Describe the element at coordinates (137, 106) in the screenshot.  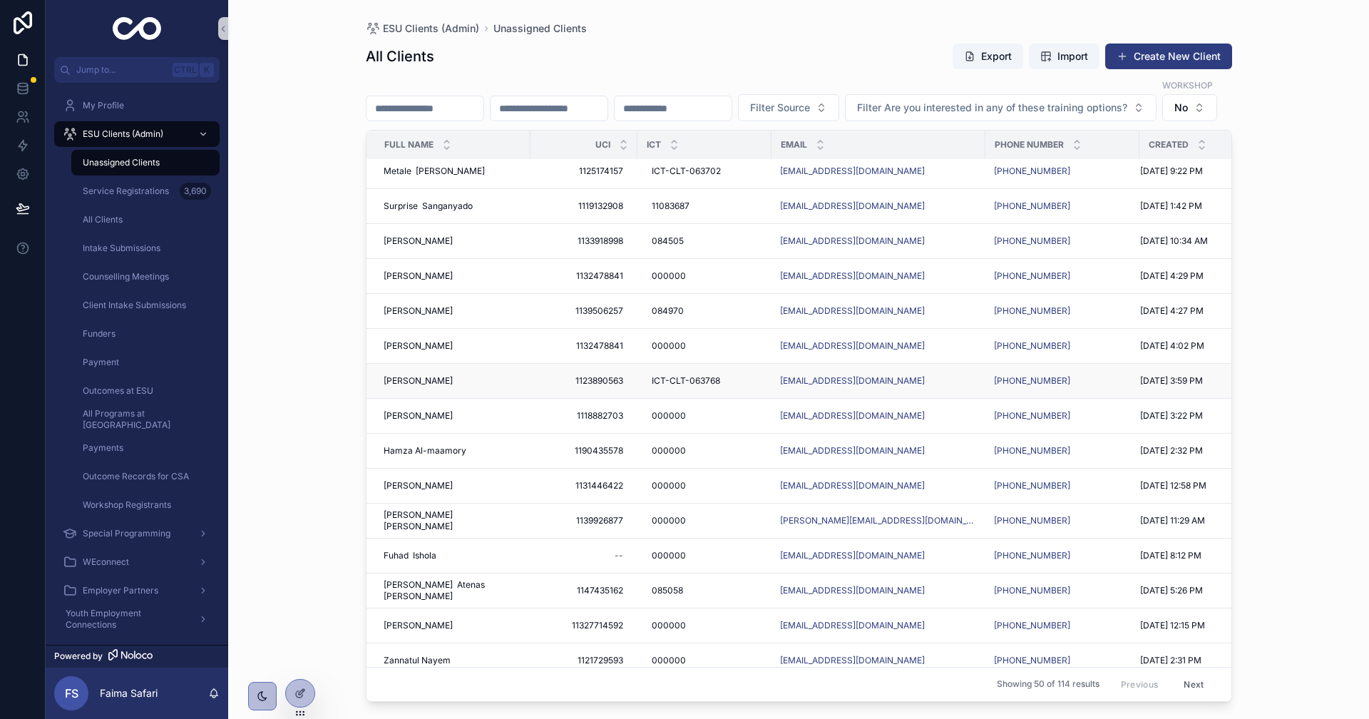
I see `a: My Profile` at that location.